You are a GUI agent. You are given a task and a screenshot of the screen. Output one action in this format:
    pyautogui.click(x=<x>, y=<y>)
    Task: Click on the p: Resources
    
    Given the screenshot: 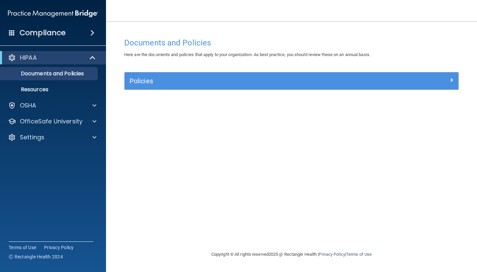 What is the action you would take?
    pyautogui.click(x=49, y=89)
    